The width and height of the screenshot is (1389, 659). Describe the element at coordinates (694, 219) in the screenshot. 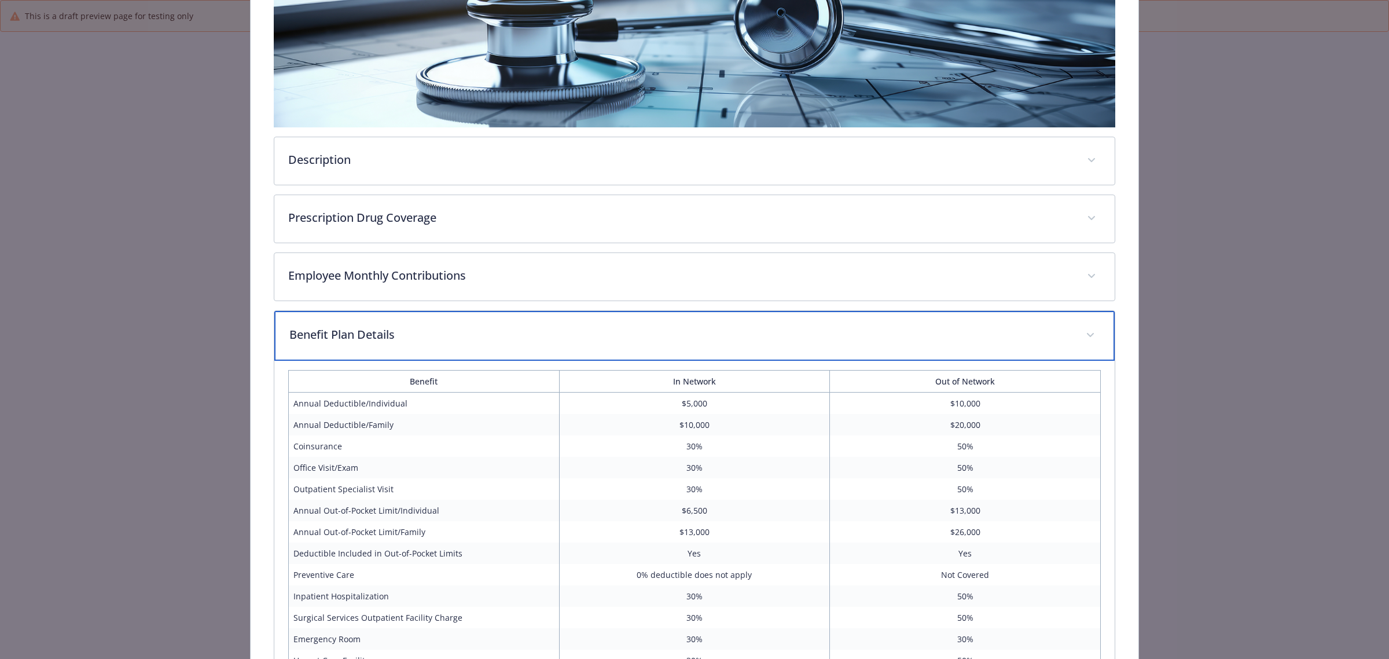

I see `div: Prescription Drug Coverage` at that location.